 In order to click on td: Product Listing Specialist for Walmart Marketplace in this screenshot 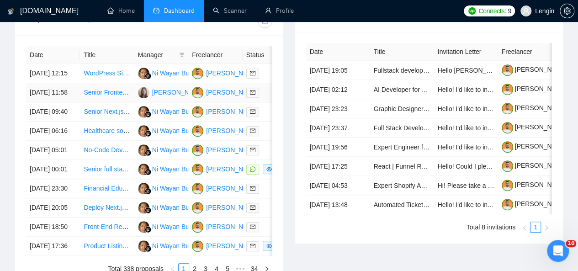, I will do `click(107, 246)`.